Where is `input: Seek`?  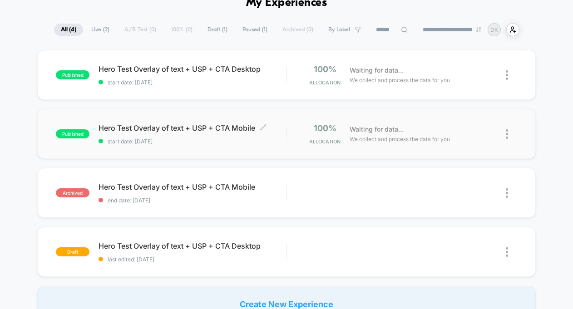
input: Seek is located at coordinates (147, 137).